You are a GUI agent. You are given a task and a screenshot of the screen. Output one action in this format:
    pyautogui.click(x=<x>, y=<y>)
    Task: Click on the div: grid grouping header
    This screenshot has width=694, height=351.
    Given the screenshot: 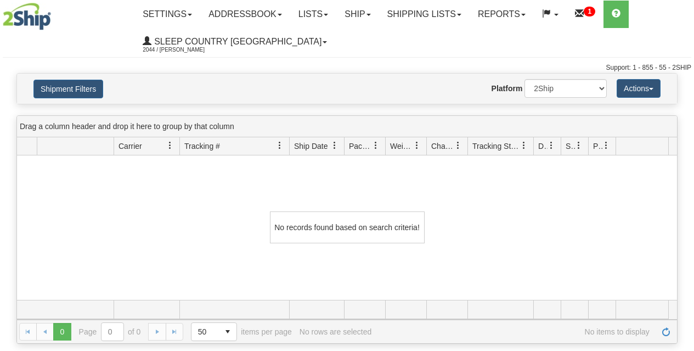 What is the action you would take?
    pyautogui.click(x=347, y=126)
    